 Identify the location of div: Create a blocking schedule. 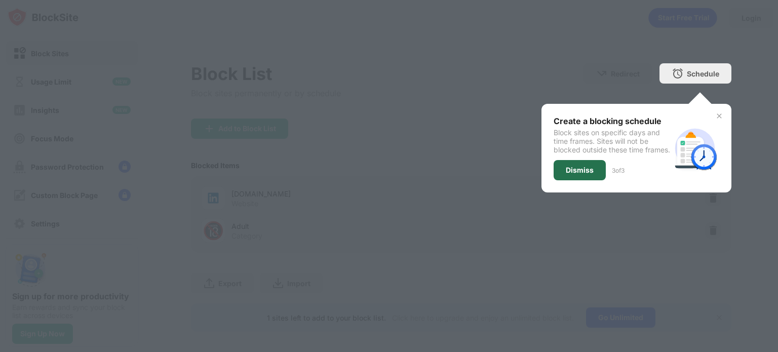
(612, 121).